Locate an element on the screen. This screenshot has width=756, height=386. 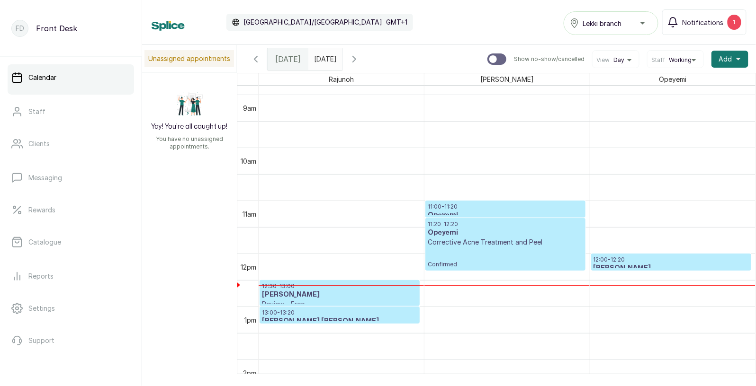
p: Show no-show/cancelled is located at coordinates (549, 59).